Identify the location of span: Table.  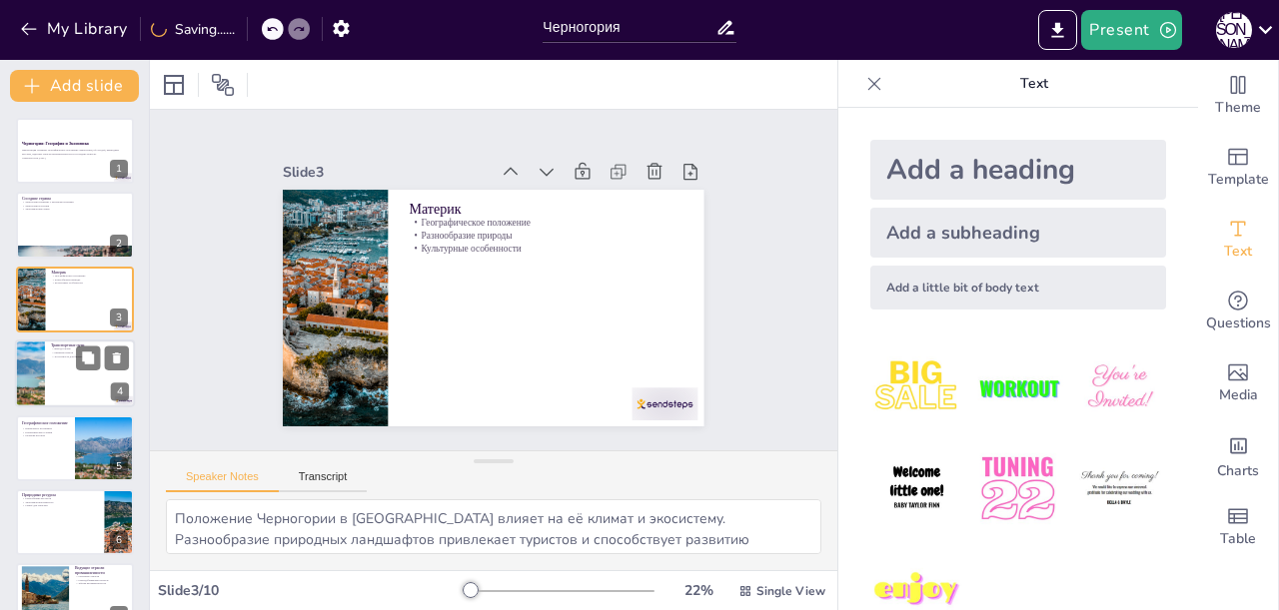
(1238, 539).